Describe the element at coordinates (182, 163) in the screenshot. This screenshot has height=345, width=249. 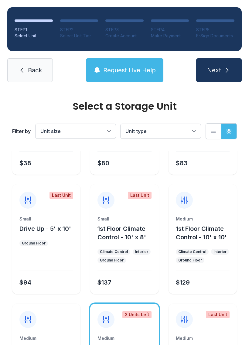
I see `div: $83` at that location.